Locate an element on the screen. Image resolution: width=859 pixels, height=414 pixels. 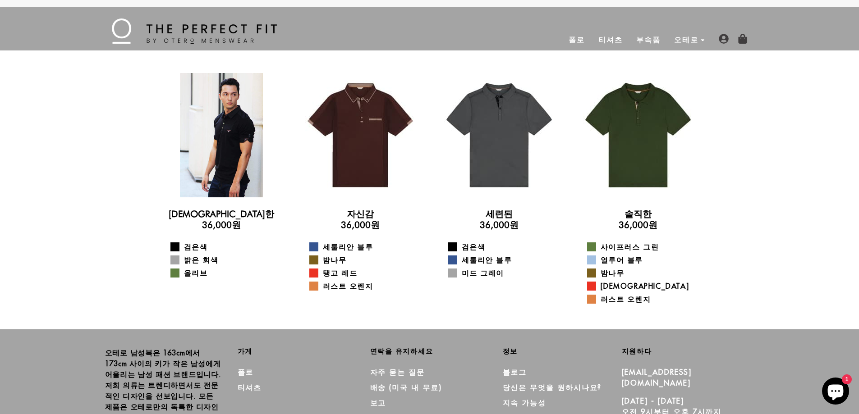
font: 배송 (미국 내 무료) is located at coordinates (406, 388).